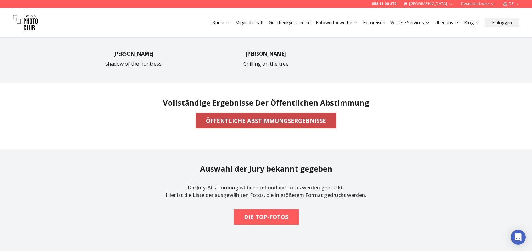 The height and width of the screenshot is (251, 532). I want to click on a: Blog, so click(471, 23).